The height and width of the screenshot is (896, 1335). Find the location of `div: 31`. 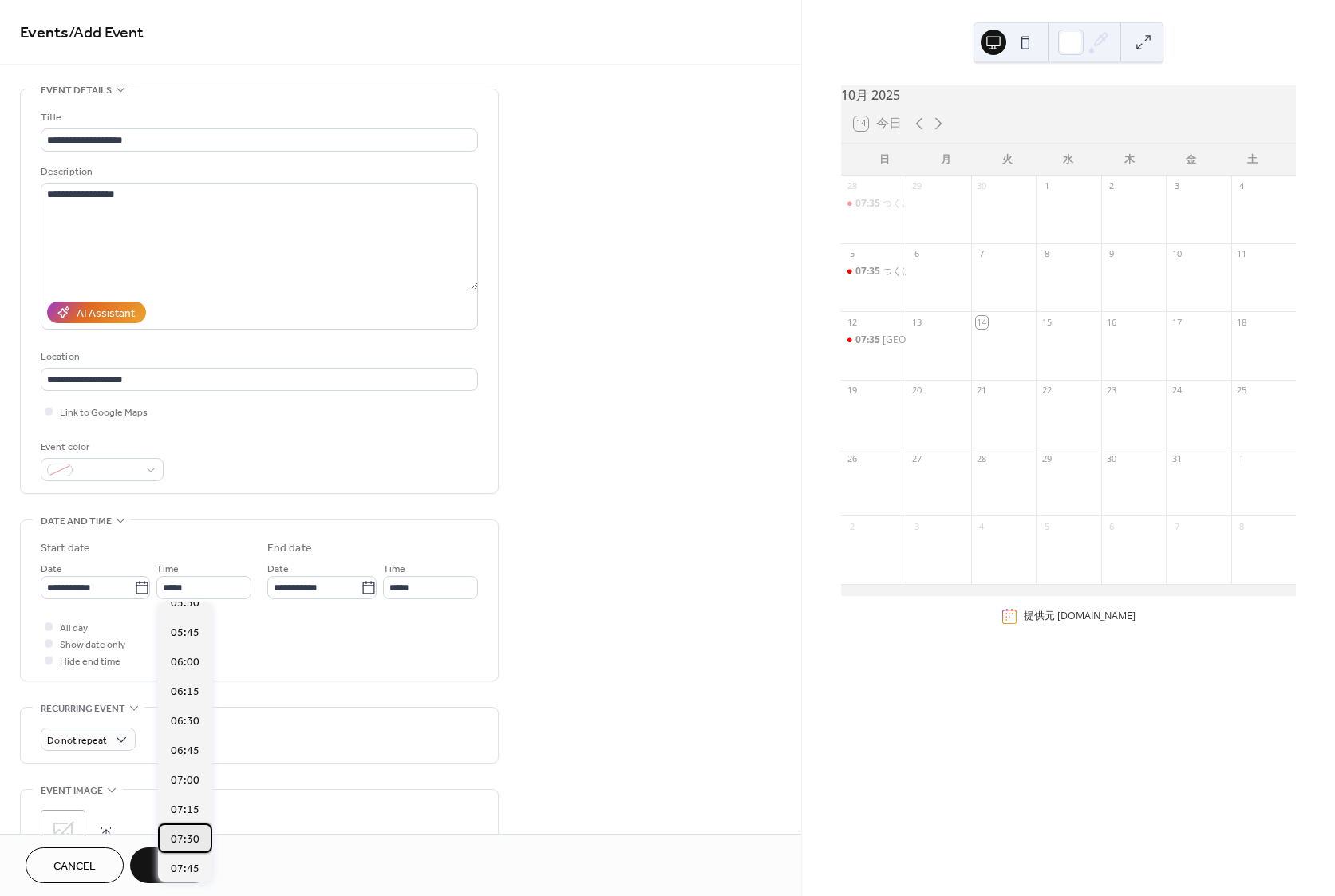

div: 31 is located at coordinates (1176, 458).